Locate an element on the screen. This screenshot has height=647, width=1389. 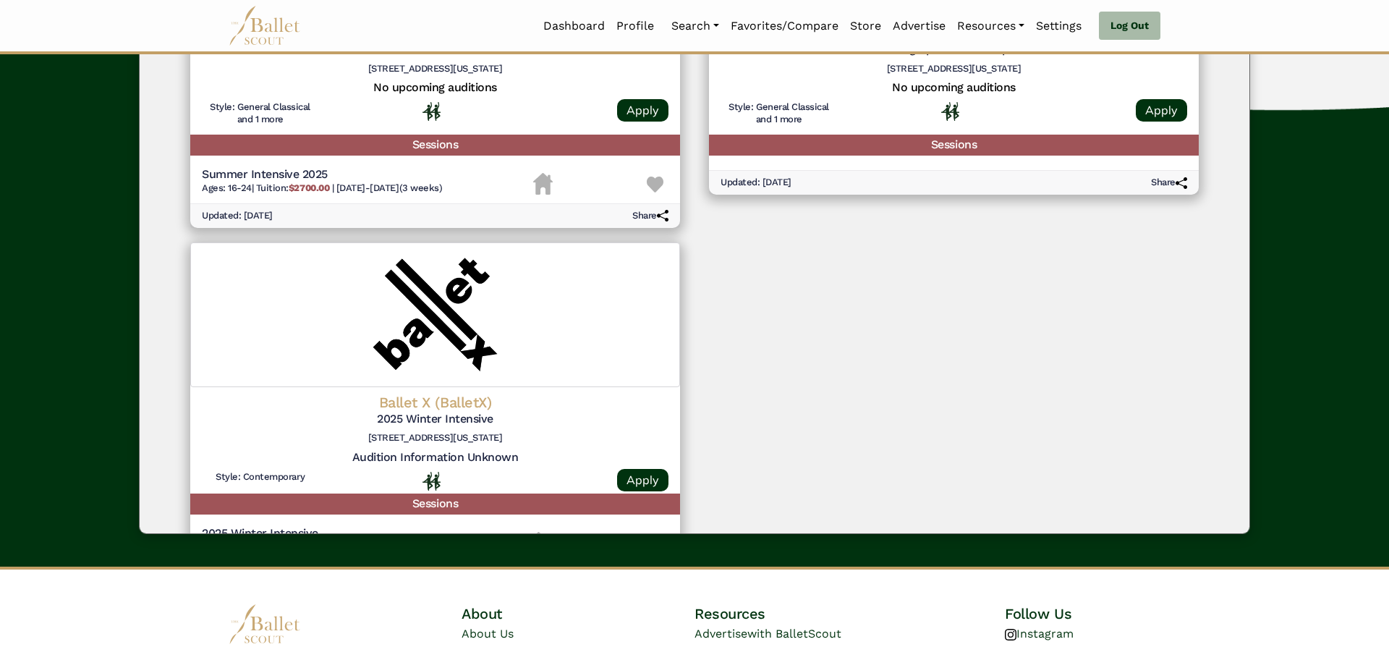
a: Dashboard is located at coordinates (574, 26).